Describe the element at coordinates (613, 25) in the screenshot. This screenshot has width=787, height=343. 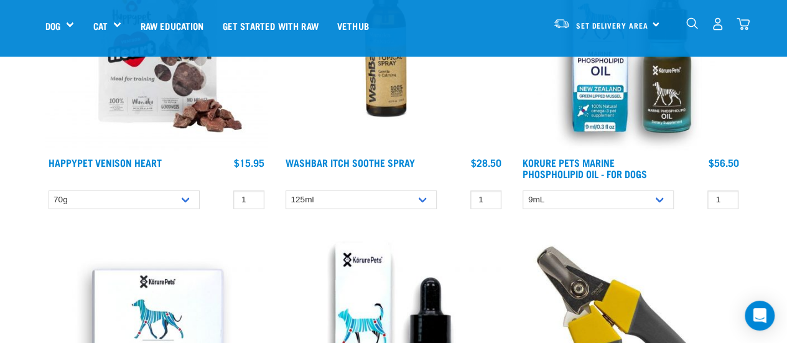
I see `span: Set Delivery Area` at that location.